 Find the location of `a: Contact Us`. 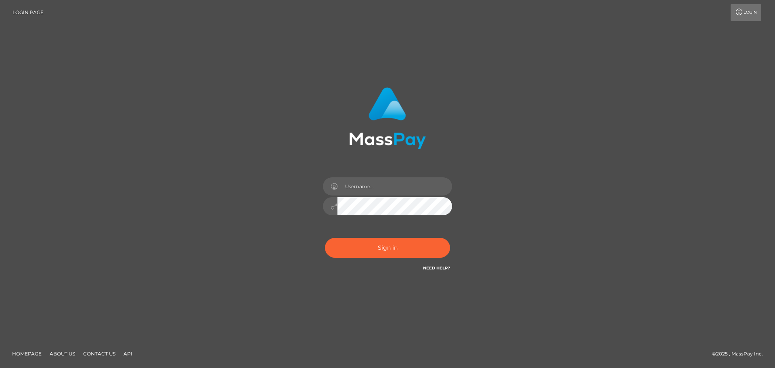

a: Contact Us is located at coordinates (99, 353).